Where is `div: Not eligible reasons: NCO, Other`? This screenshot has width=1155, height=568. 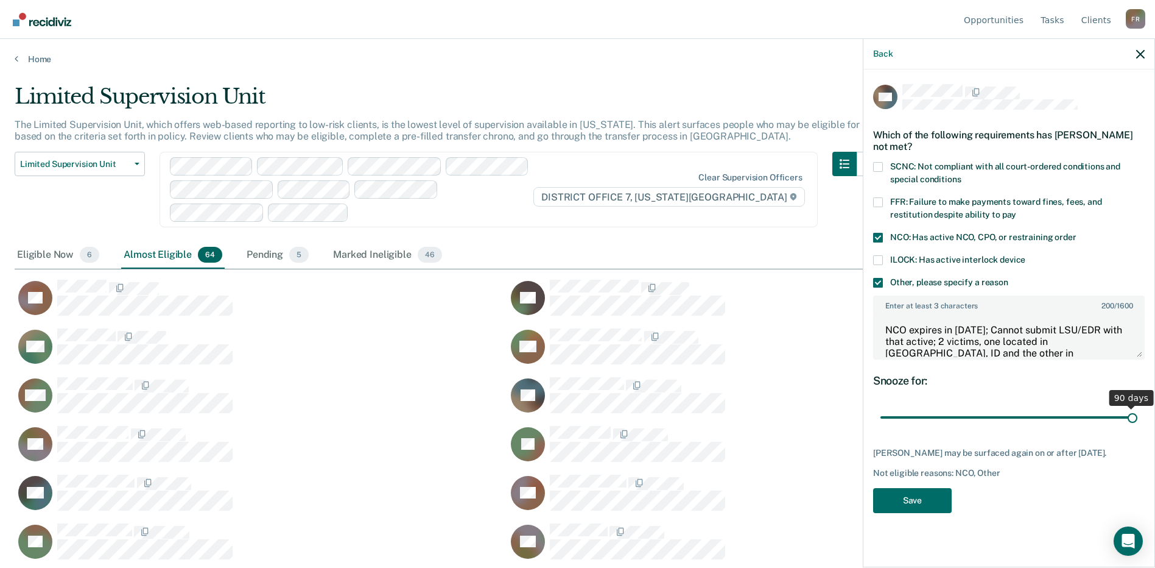 div: Not eligible reasons: NCO, Other is located at coordinates (1009, 473).